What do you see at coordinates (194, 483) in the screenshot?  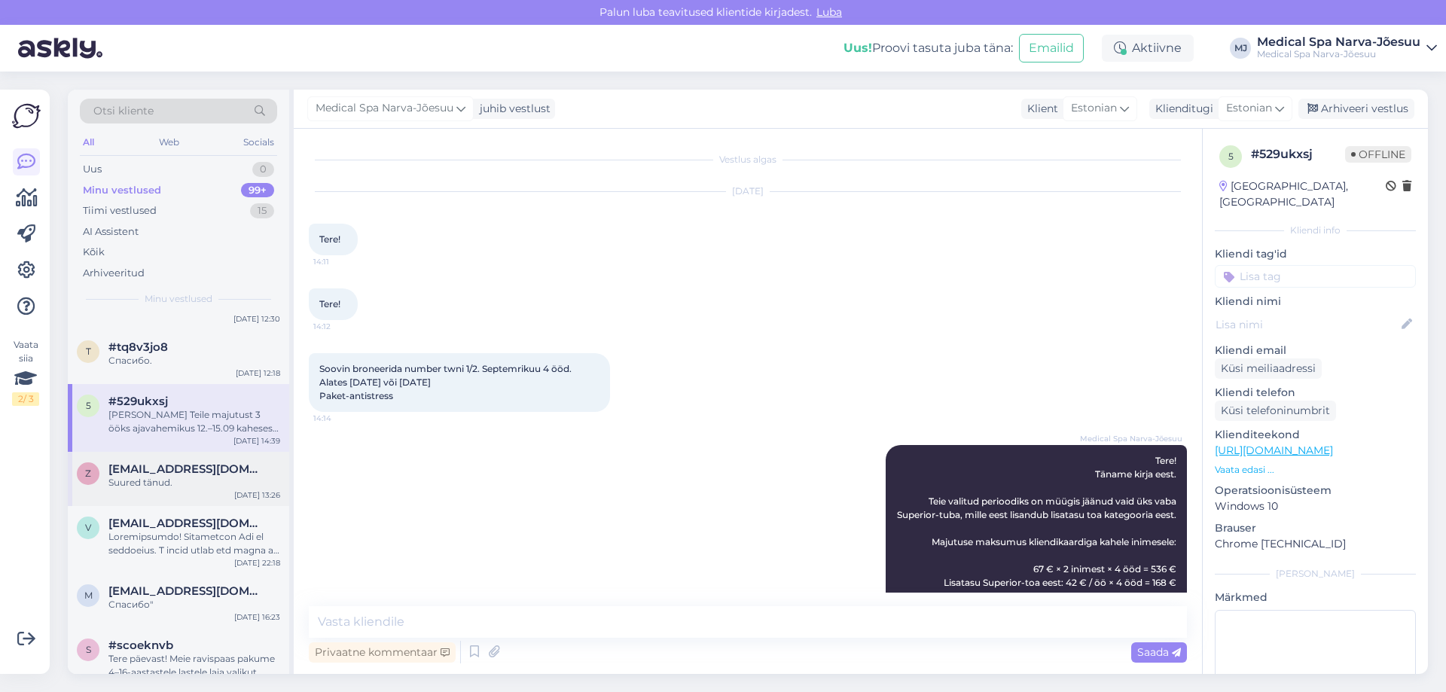 I see `div: Suured tänud.` at bounding box center [194, 483].